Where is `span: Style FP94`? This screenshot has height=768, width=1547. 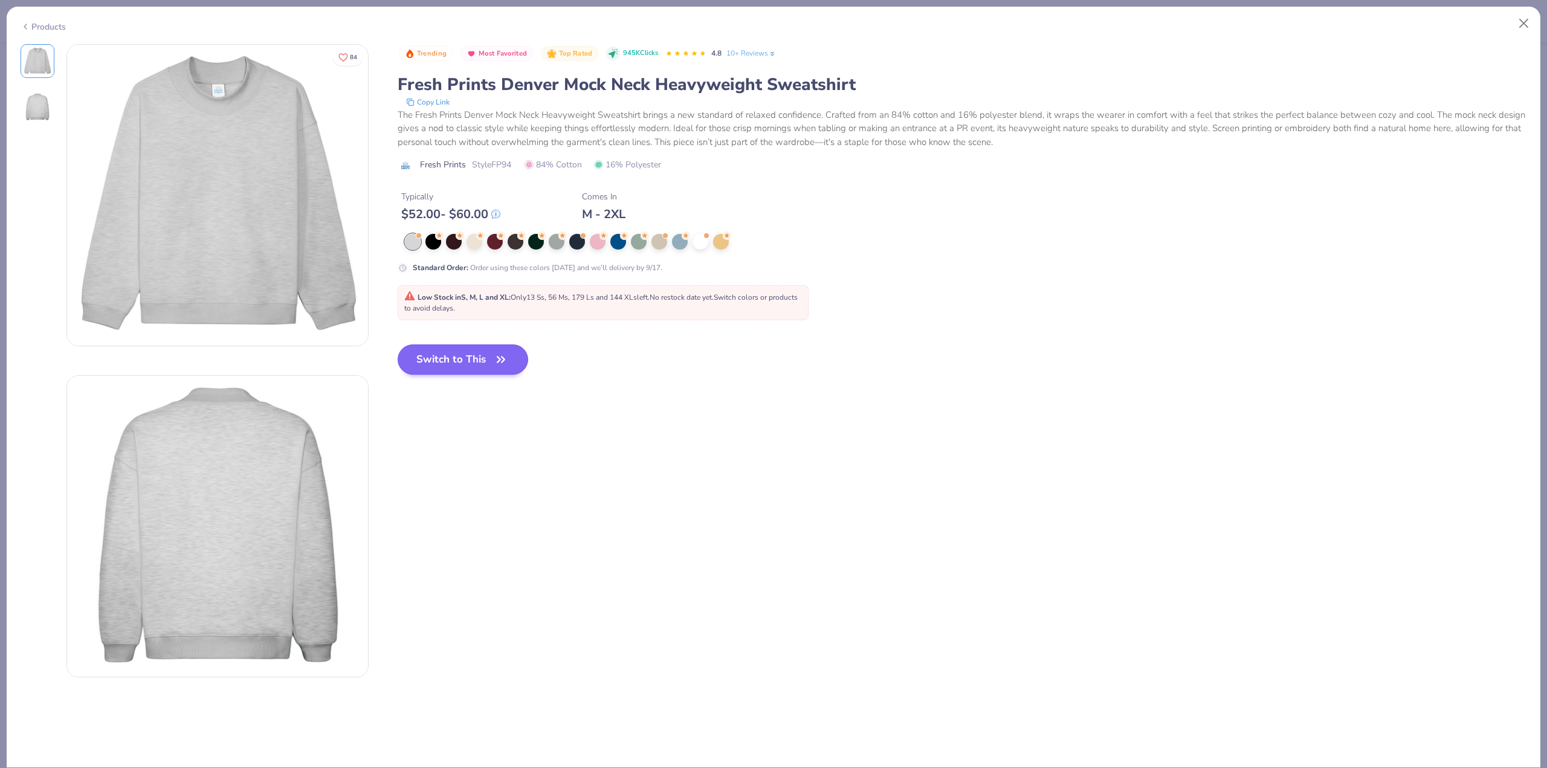 span: Style FP94 is located at coordinates (491, 164).